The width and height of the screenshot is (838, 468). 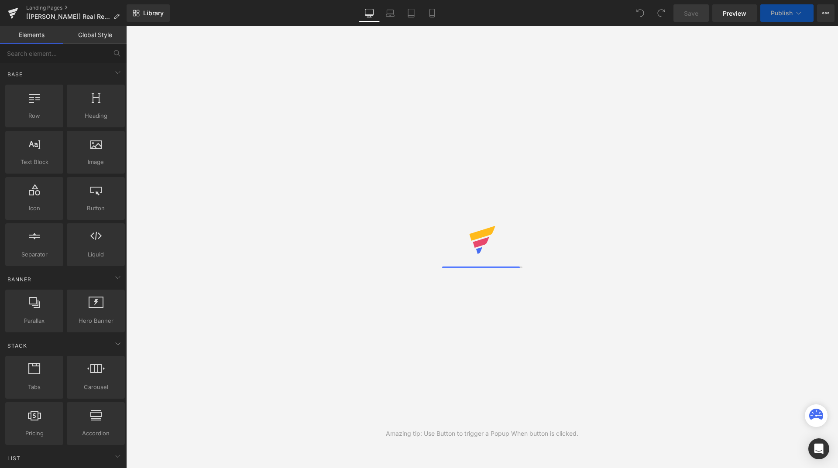 What do you see at coordinates (369, 13) in the screenshot?
I see `a: Desktop` at bounding box center [369, 13].